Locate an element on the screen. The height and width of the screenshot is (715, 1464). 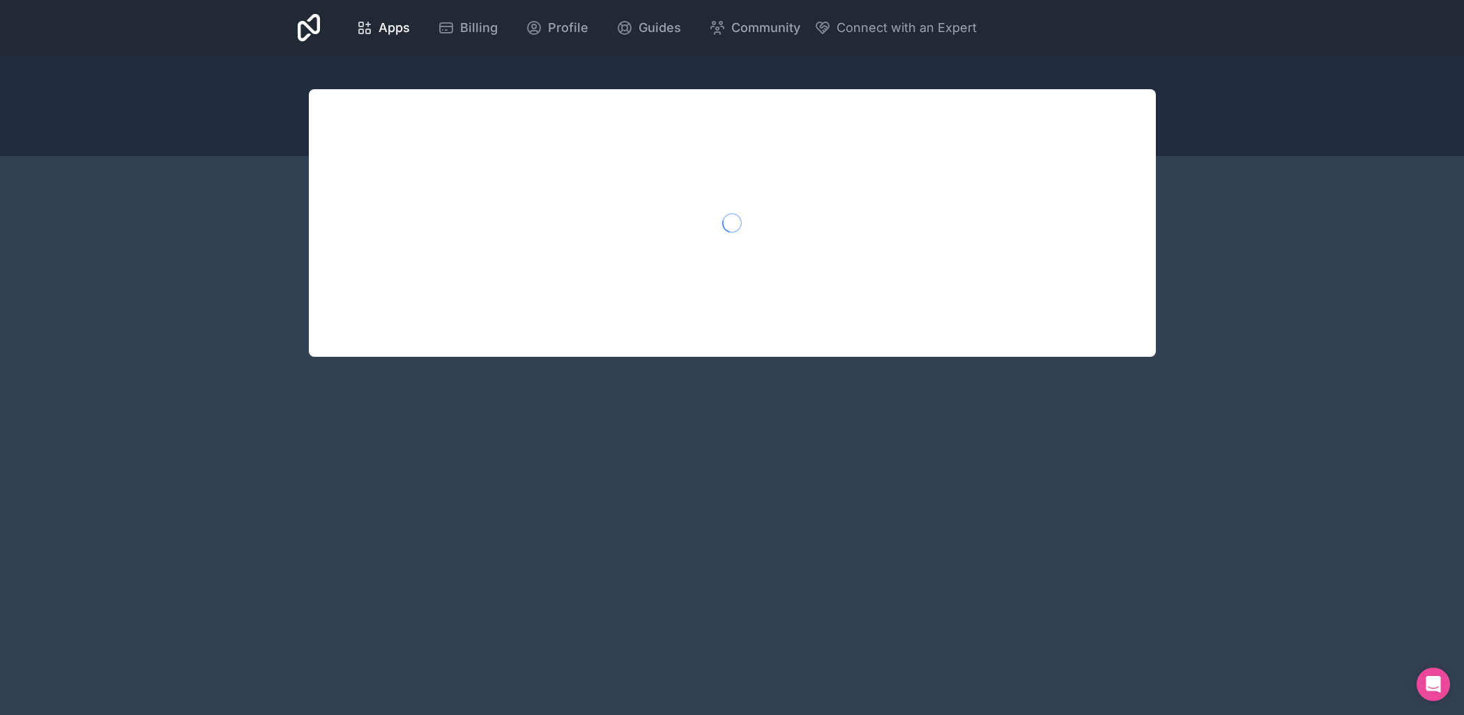
span: Profile is located at coordinates (568, 28).